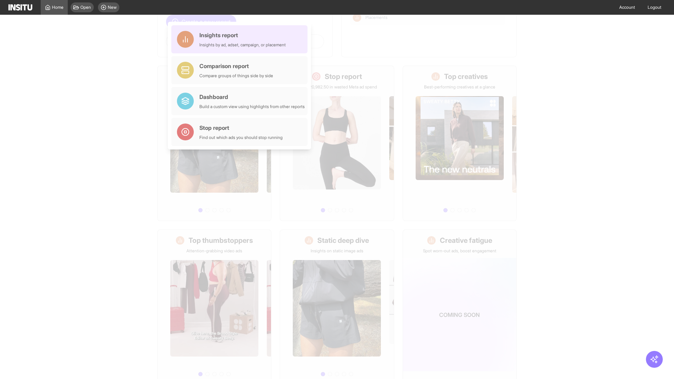  What do you see at coordinates (243, 45) in the screenshot?
I see `div: Insights by ad, adset, campaign, or placement` at bounding box center [243, 45].